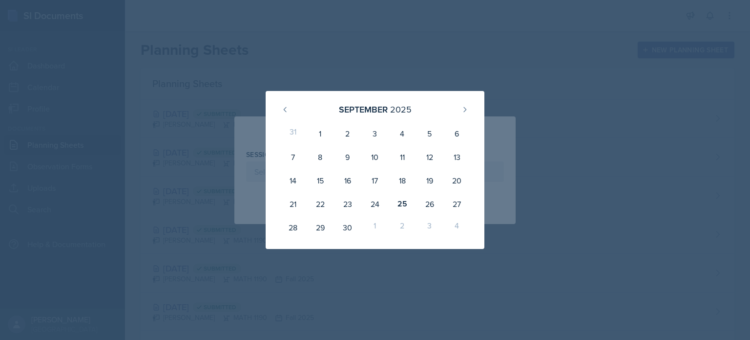 Image resolution: width=750 pixels, height=340 pixels. What do you see at coordinates (457, 180) in the screenshot?
I see `div: 20` at bounding box center [457, 180].